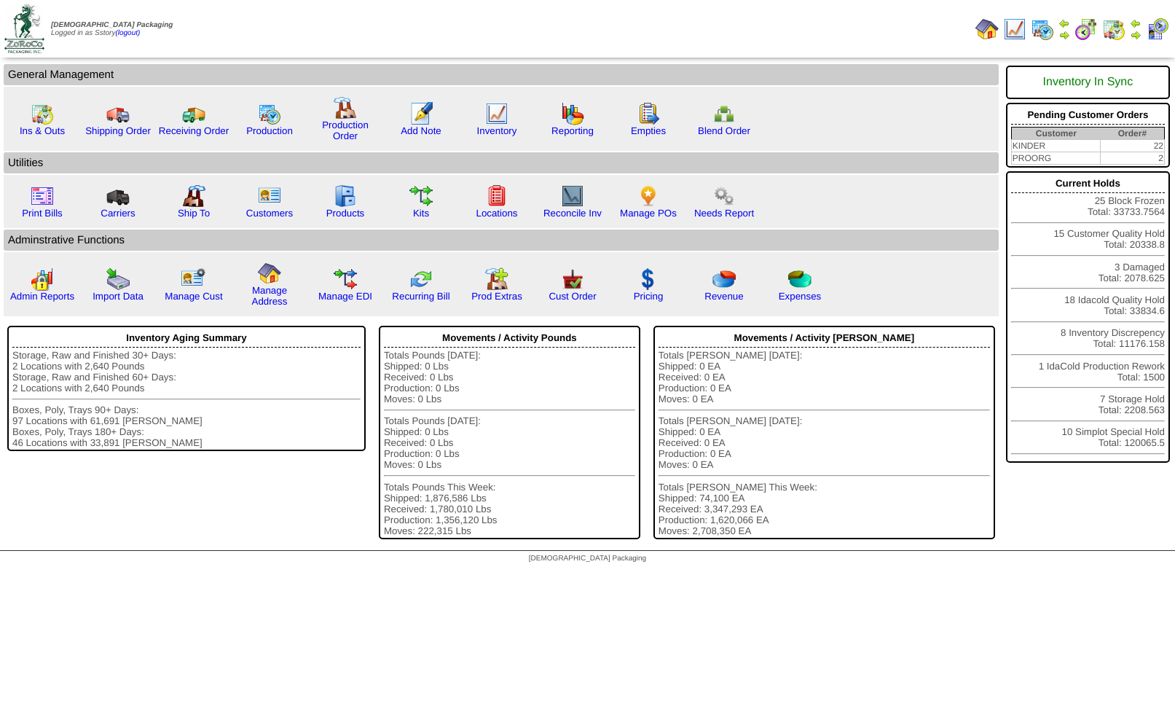 The height and width of the screenshot is (712, 1175). Describe the element at coordinates (497, 130) in the screenshot. I see `a: Inventory` at that location.